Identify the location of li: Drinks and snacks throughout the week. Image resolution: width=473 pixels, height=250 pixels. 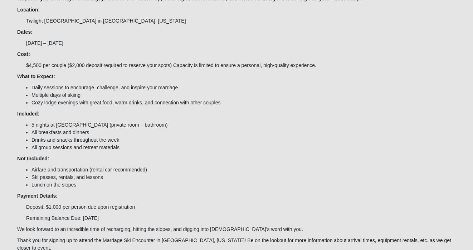
(244, 140).